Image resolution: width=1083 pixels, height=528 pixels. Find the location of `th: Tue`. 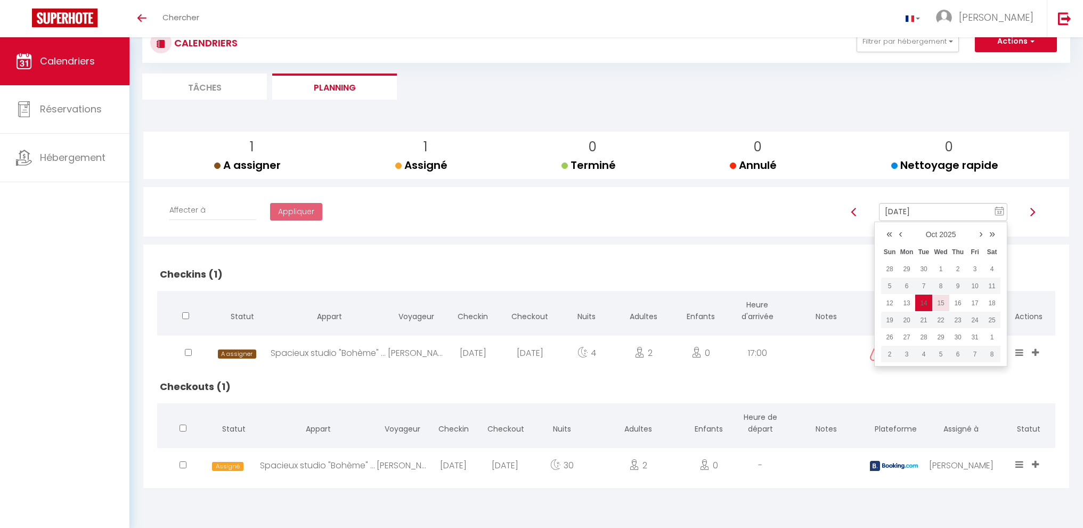

th: Tue is located at coordinates (924, 252).